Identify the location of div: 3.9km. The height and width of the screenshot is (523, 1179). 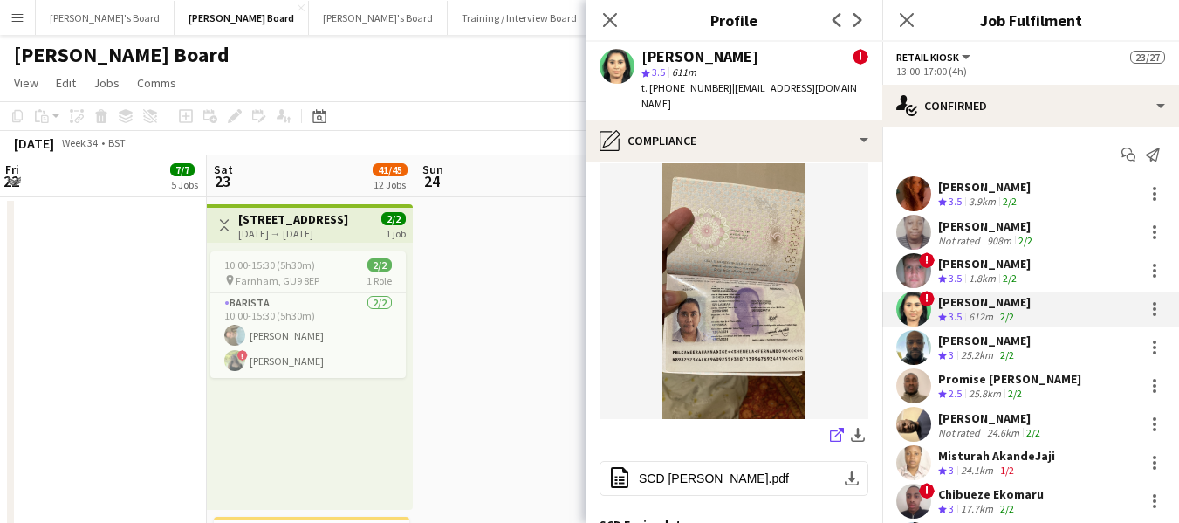
(982, 202).